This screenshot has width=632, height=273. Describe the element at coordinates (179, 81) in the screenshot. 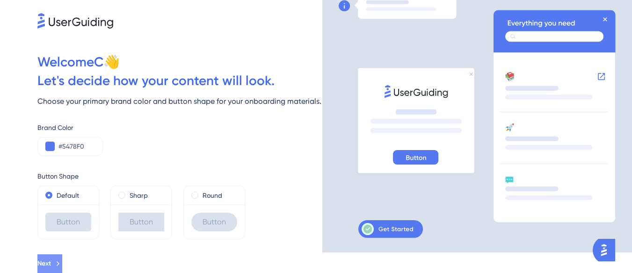

I see `div: Let ' s decide how your content will look.` at that location.